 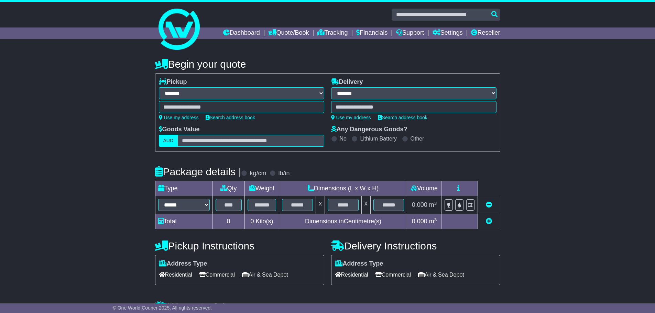 What do you see at coordinates (179, 130) in the screenshot?
I see `label: Goods Value` at bounding box center [179, 130].